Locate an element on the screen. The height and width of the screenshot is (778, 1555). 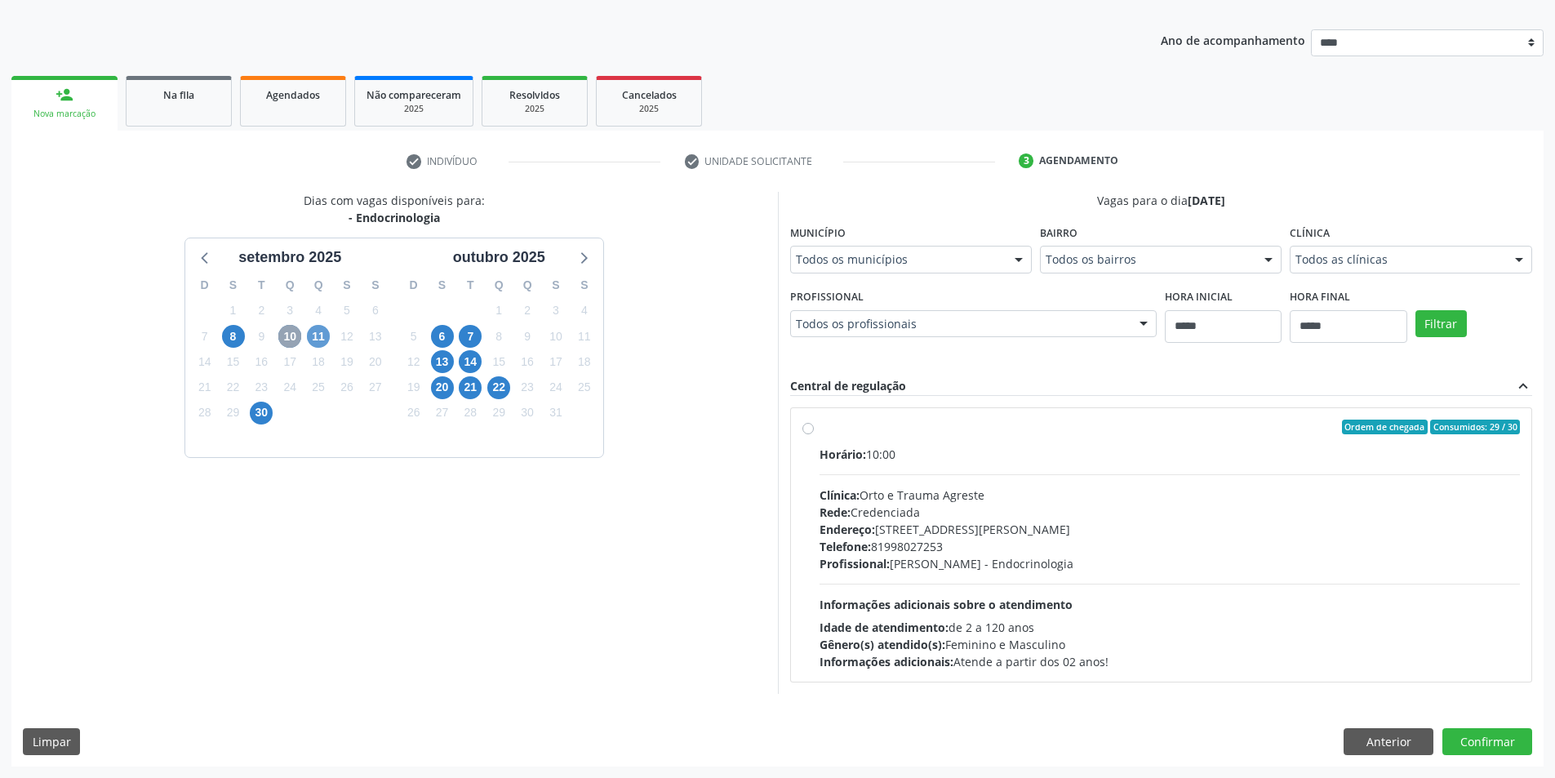
span: terça-feira, 21 de outubro de 2025 is located at coordinates (470, 388).